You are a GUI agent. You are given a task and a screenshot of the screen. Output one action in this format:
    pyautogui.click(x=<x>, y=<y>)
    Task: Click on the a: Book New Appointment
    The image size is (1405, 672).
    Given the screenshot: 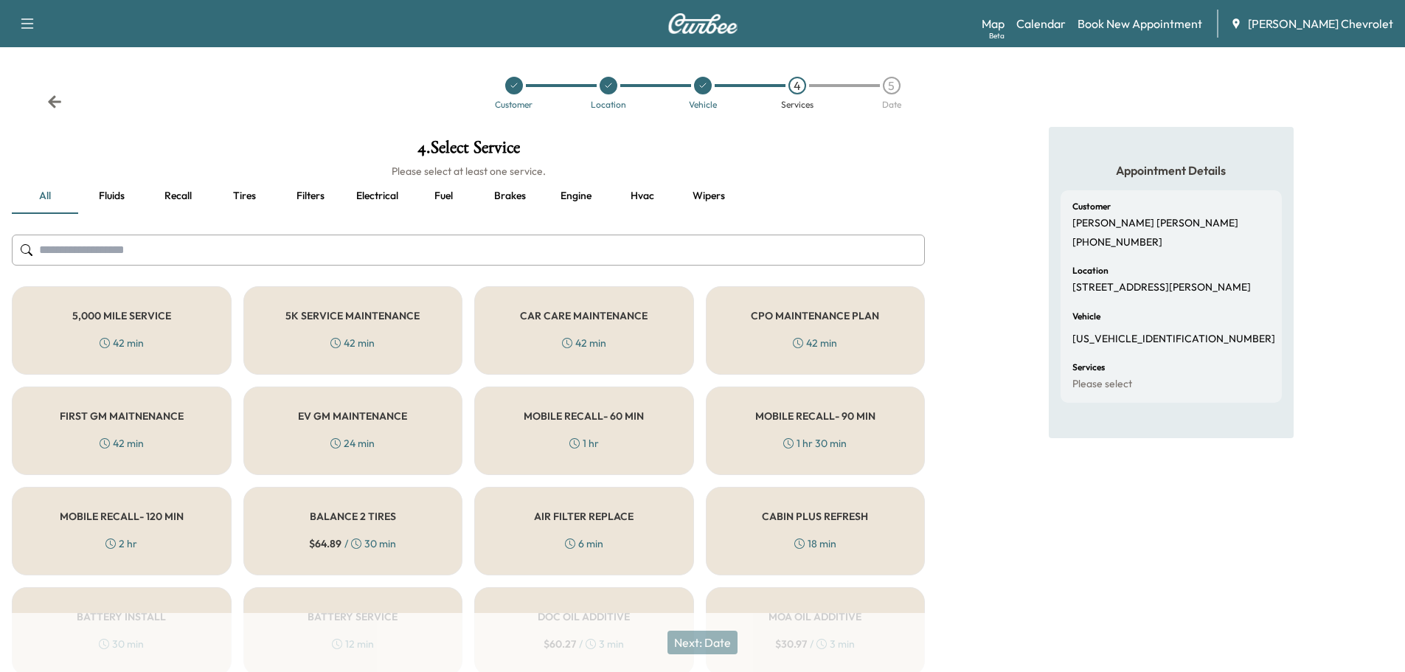 What is the action you would take?
    pyautogui.click(x=1139, y=24)
    